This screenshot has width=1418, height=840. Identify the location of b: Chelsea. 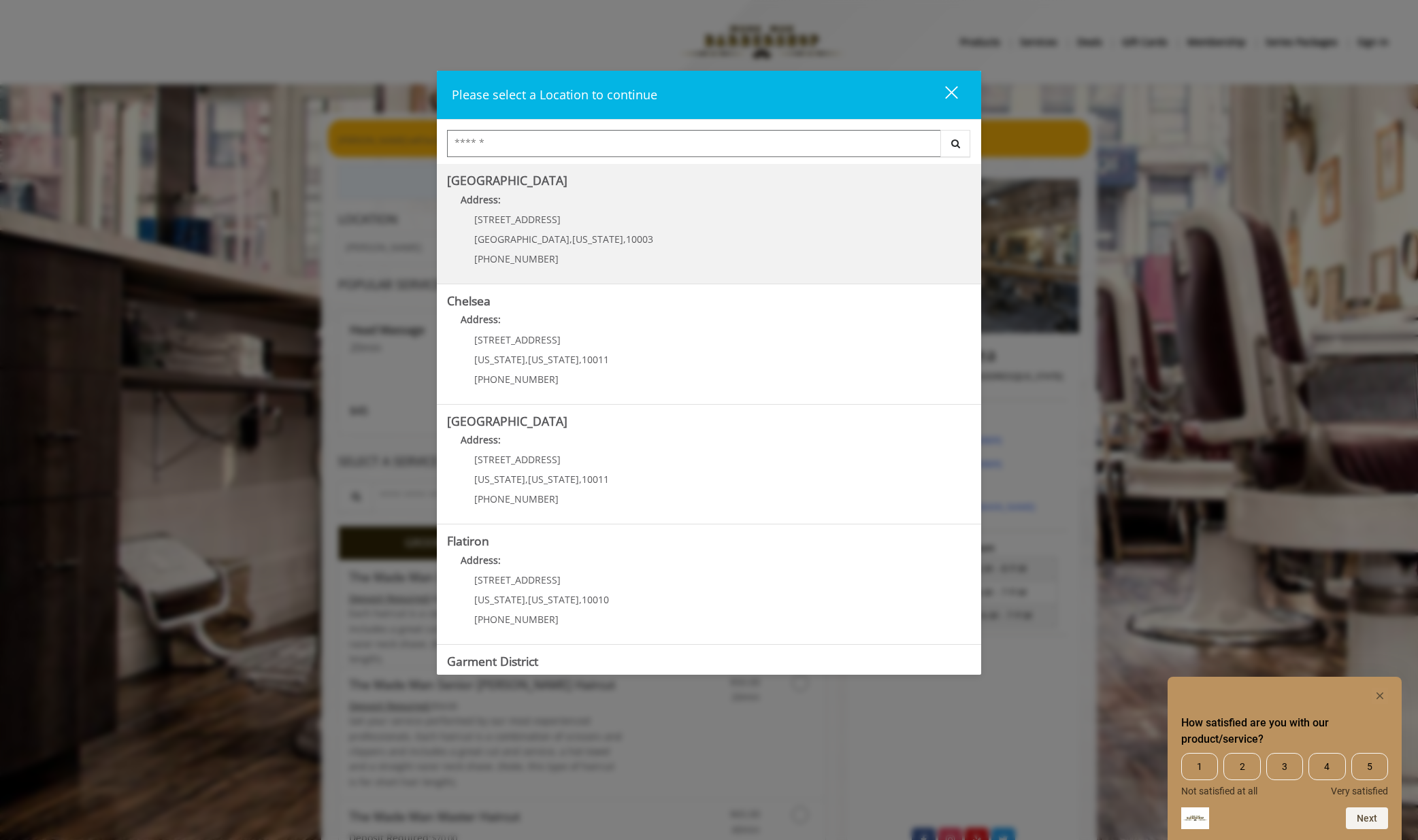
(469, 301).